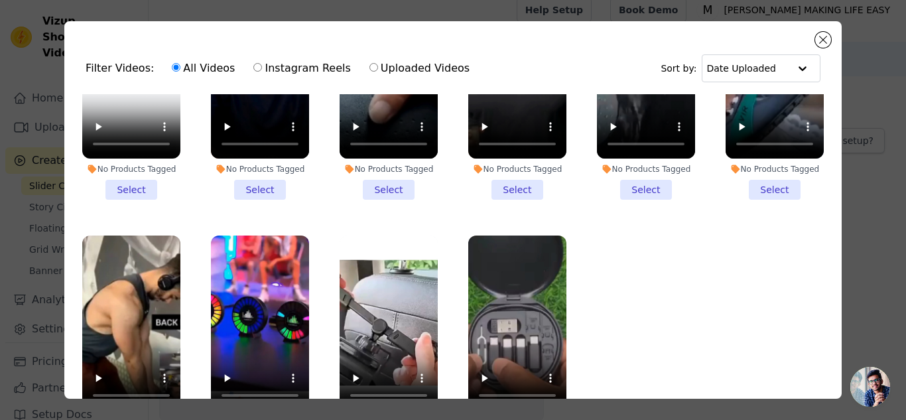  I want to click on div: Open chat, so click(870, 386).